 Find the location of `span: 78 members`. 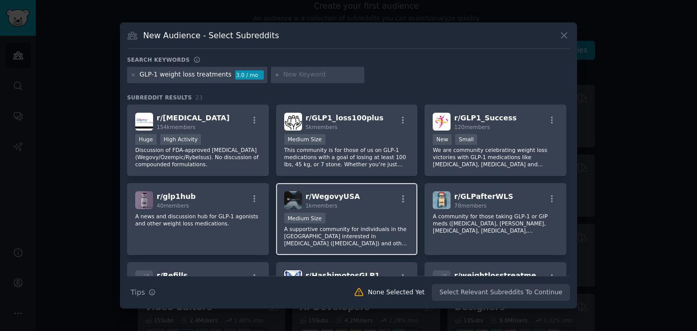

span: 78 members is located at coordinates (470, 206).